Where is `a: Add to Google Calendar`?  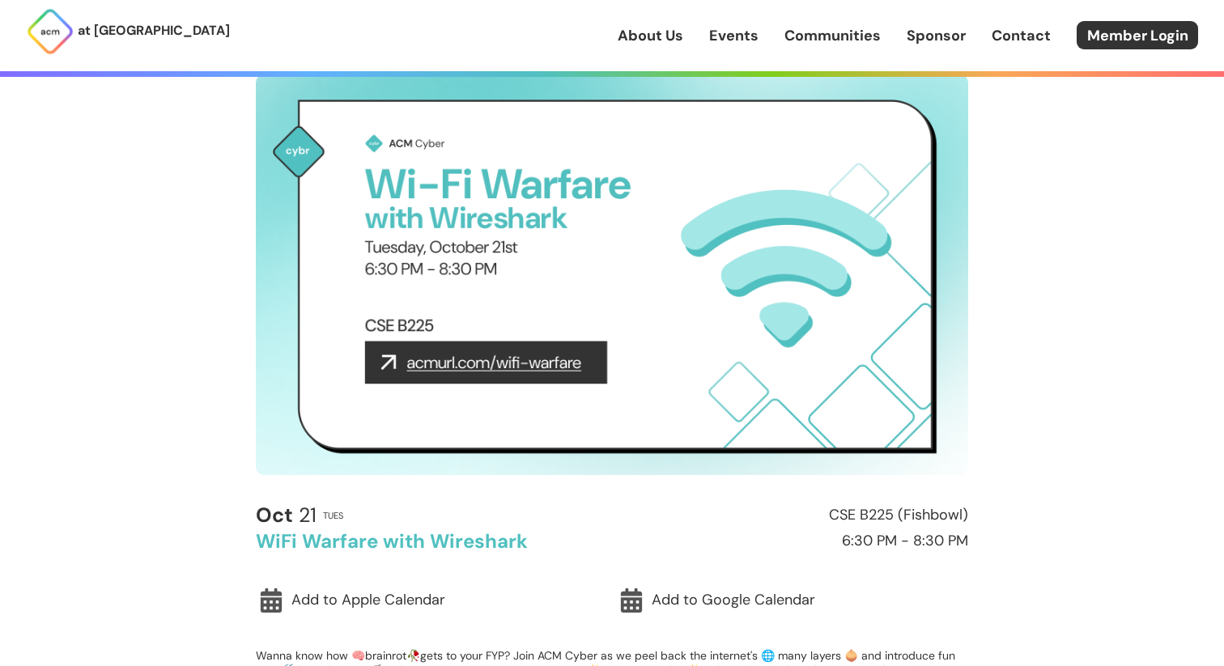 a: Add to Google Calendar is located at coordinates (792, 601).